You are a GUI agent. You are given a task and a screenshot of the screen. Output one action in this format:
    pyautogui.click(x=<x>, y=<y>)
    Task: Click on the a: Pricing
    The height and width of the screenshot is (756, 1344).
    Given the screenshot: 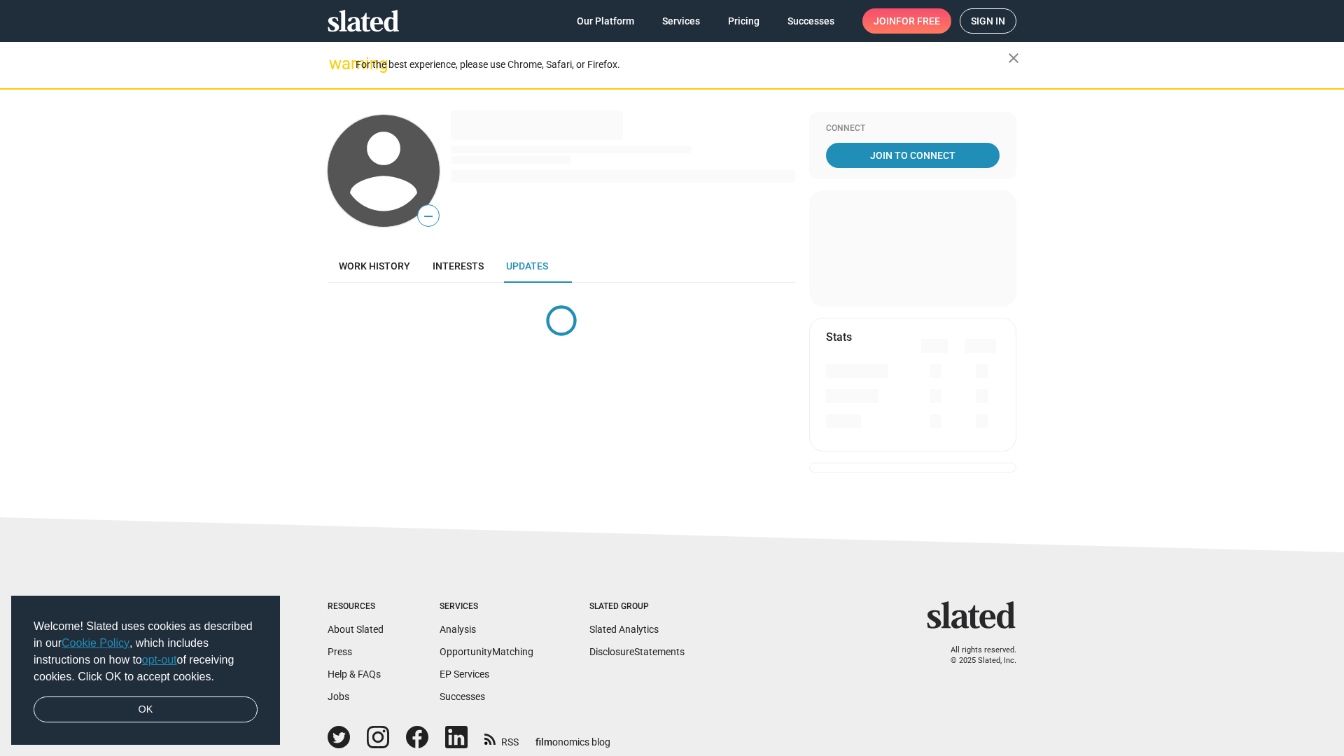 What is the action you would take?
    pyautogui.click(x=743, y=21)
    